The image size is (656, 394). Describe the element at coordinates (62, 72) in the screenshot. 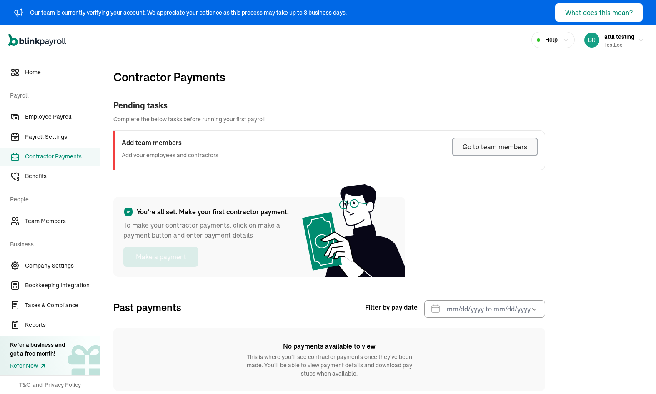

I see `span: Home` at that location.